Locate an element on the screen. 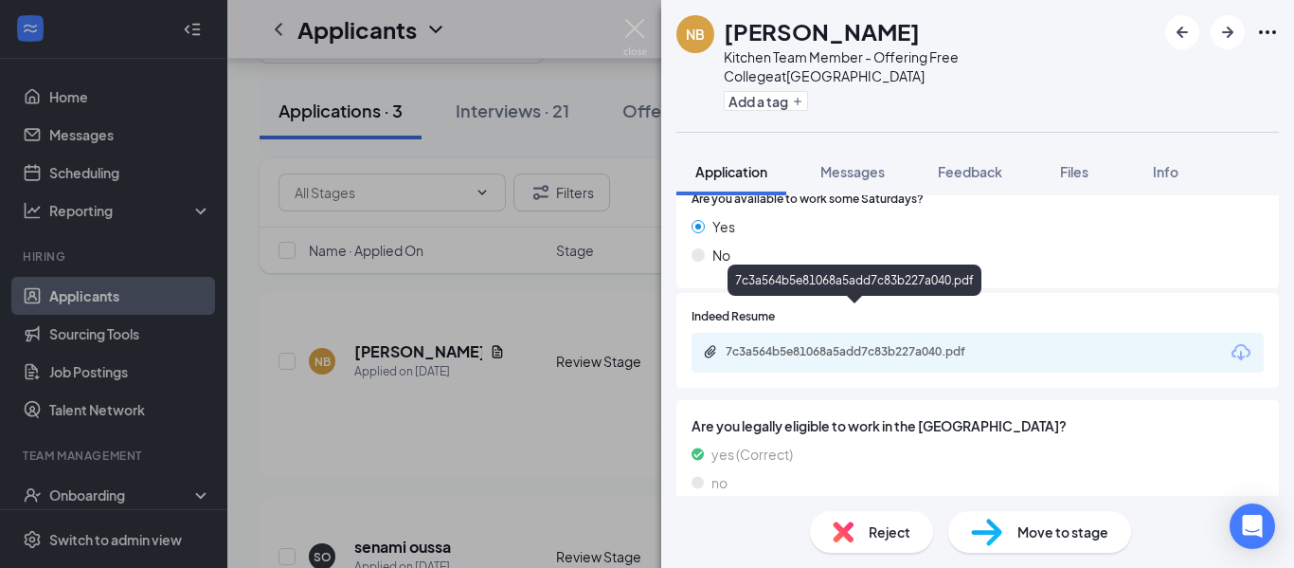  span: Messages is located at coordinates (853, 172).